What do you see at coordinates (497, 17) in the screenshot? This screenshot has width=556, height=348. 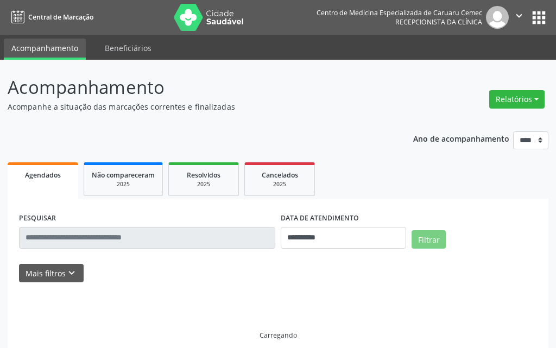 I see `img: img` at bounding box center [497, 17].